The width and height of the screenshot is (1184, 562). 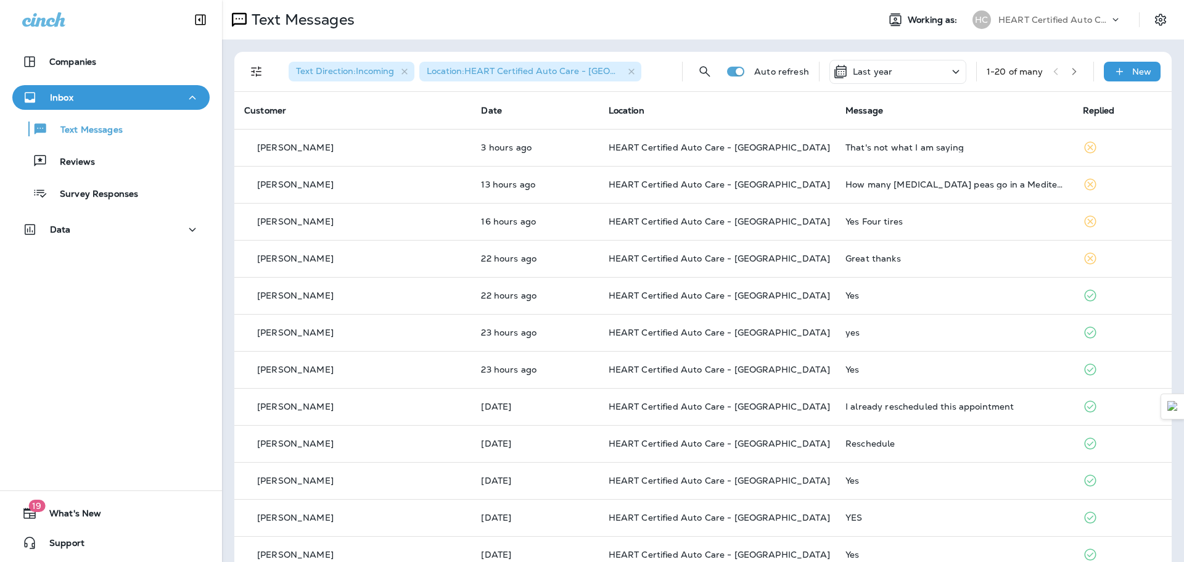 What do you see at coordinates (872, 72) in the screenshot?
I see `p: Last year` at bounding box center [872, 72].